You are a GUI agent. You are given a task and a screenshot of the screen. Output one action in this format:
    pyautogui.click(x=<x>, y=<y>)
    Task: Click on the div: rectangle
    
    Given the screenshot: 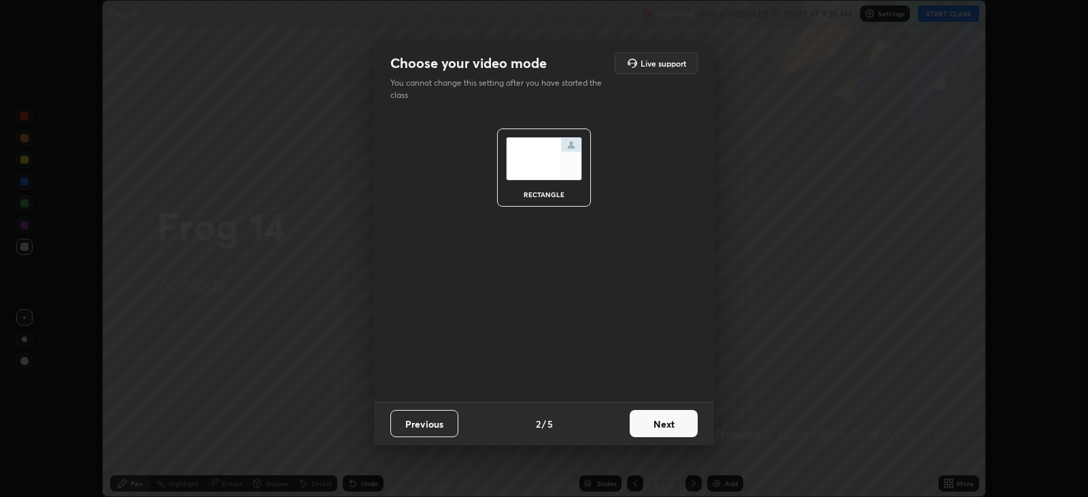 What is the action you would take?
    pyautogui.click(x=544, y=195)
    